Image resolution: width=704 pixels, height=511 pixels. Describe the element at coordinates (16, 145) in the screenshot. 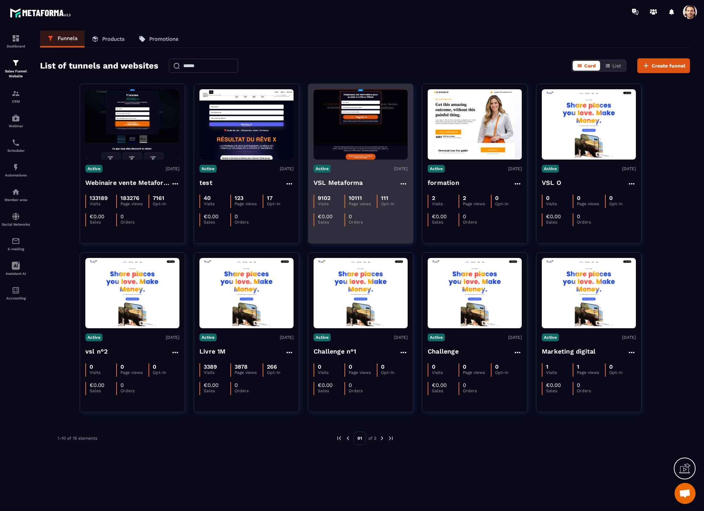

I see `a: schedulerschedulerScheduler` at that location.